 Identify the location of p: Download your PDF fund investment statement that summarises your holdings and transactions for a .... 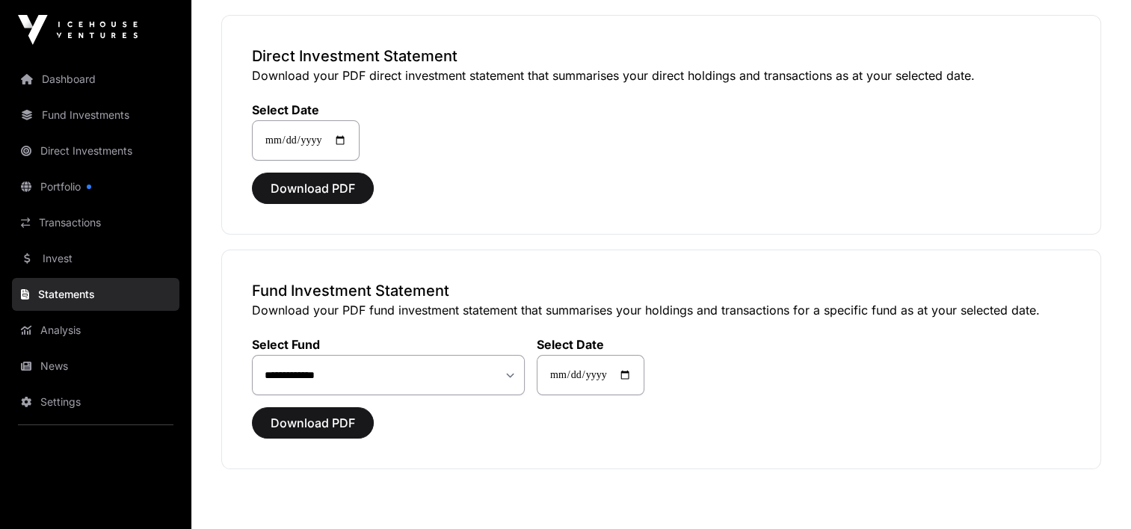
(661, 310).